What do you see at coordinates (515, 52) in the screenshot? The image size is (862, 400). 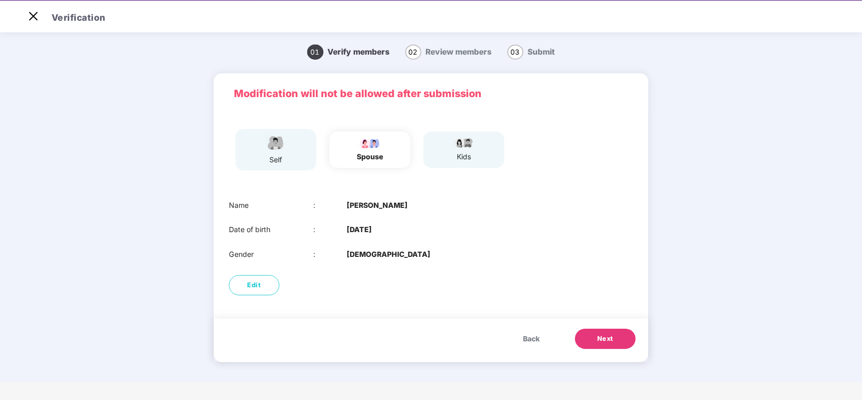 I see `span: 03` at bounding box center [515, 52].